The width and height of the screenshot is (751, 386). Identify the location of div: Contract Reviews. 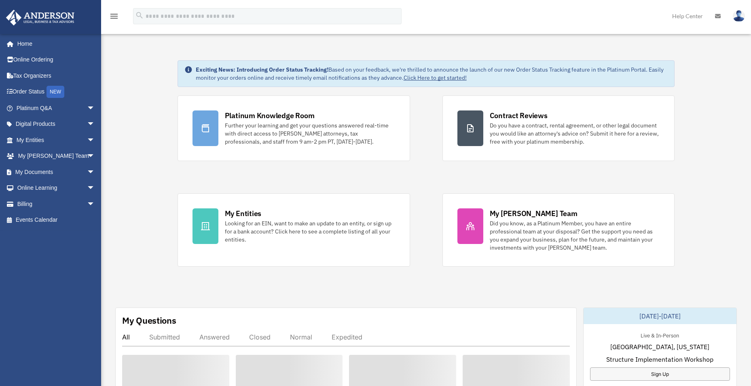
(519, 115).